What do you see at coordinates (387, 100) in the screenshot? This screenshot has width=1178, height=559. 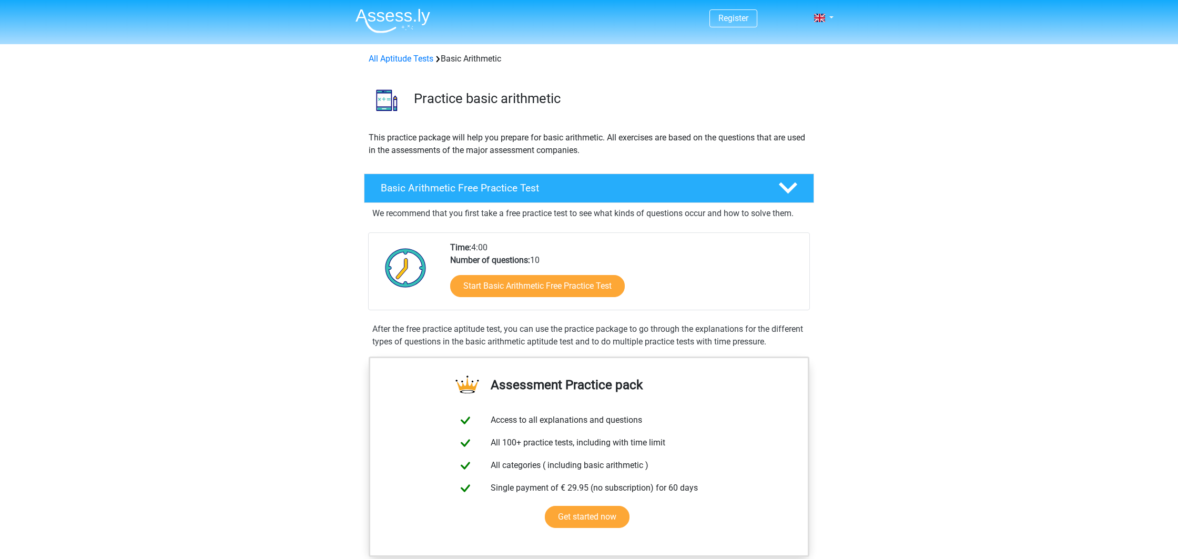 I see `img: basic arithmetic` at bounding box center [387, 100].